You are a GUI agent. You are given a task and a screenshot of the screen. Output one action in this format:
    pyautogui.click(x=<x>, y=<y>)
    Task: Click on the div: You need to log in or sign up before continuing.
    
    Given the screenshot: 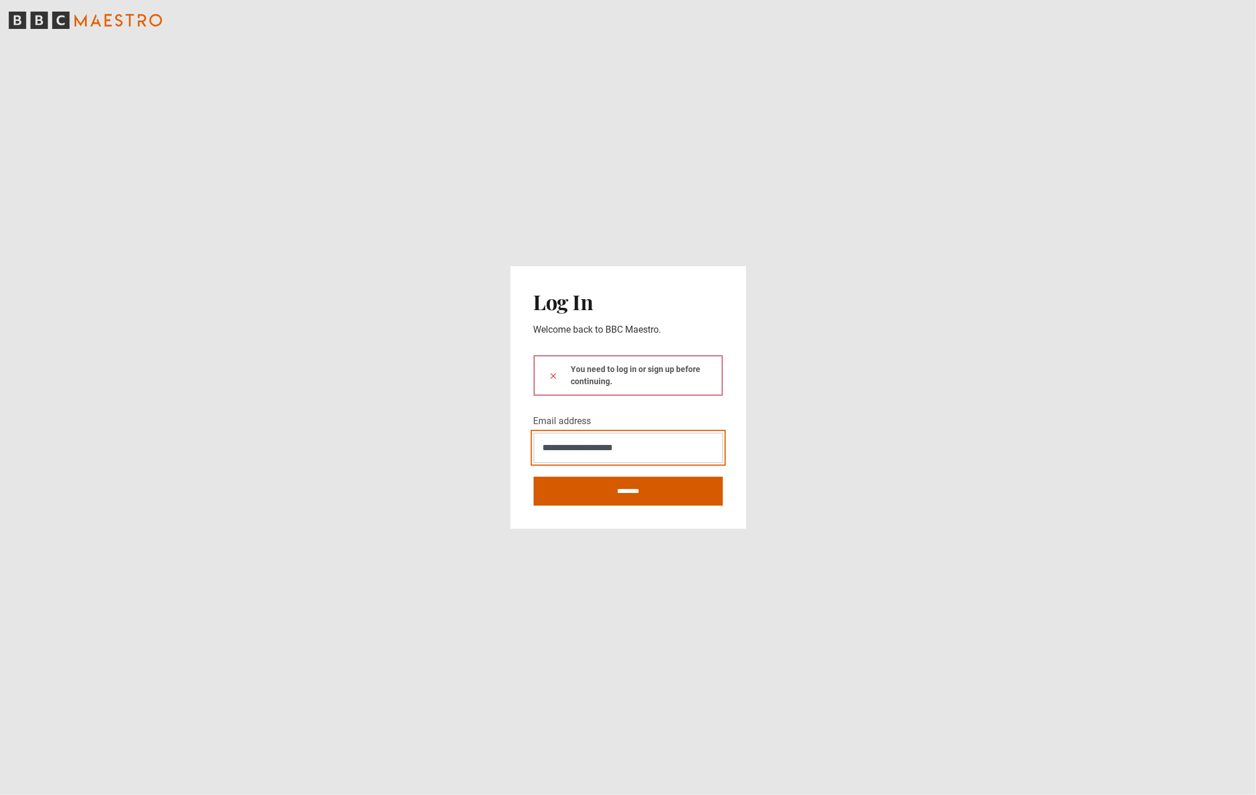 What is the action you would take?
    pyautogui.click(x=628, y=376)
    